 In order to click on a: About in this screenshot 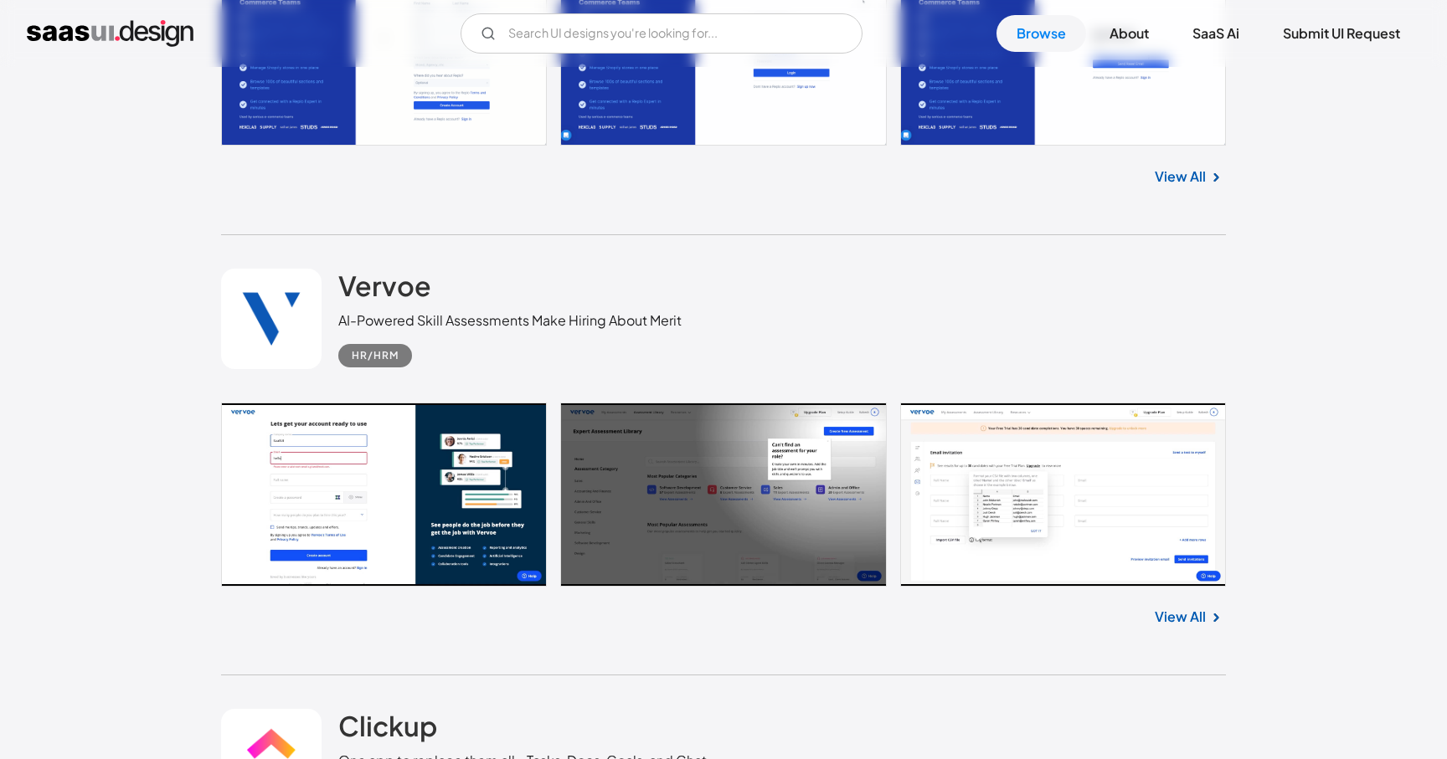, I will do `click(1129, 33)`.